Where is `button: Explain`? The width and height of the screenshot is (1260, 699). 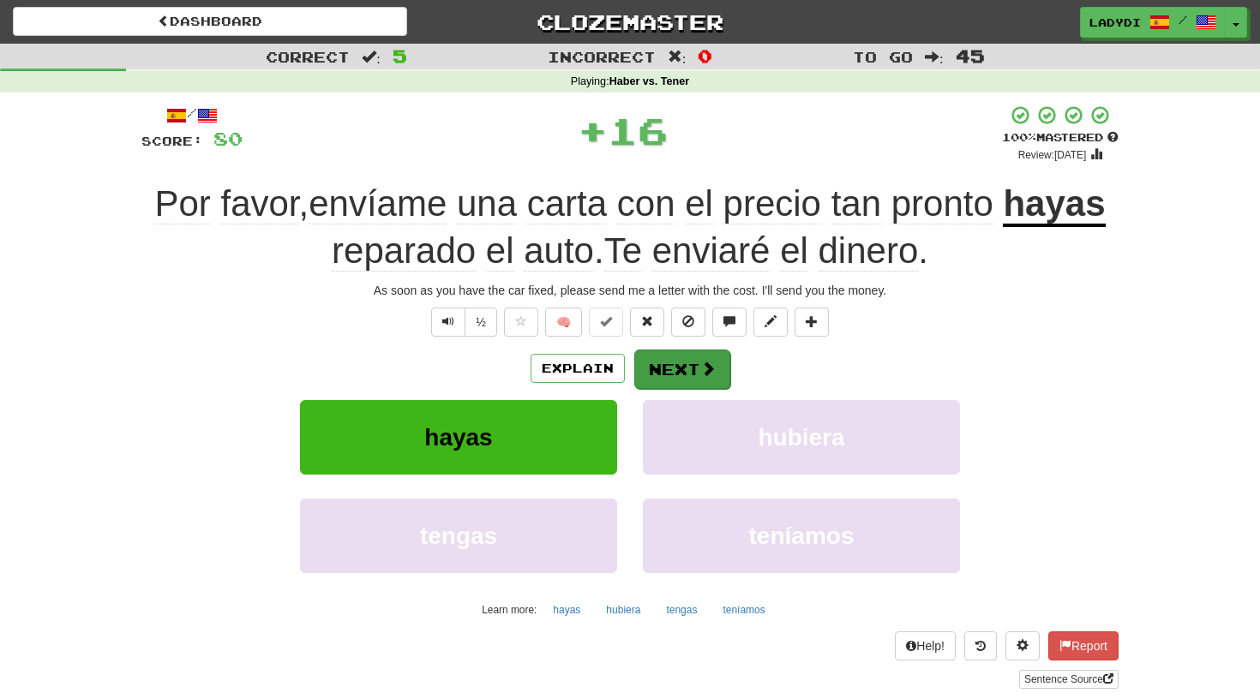 button: Explain is located at coordinates (578, 369).